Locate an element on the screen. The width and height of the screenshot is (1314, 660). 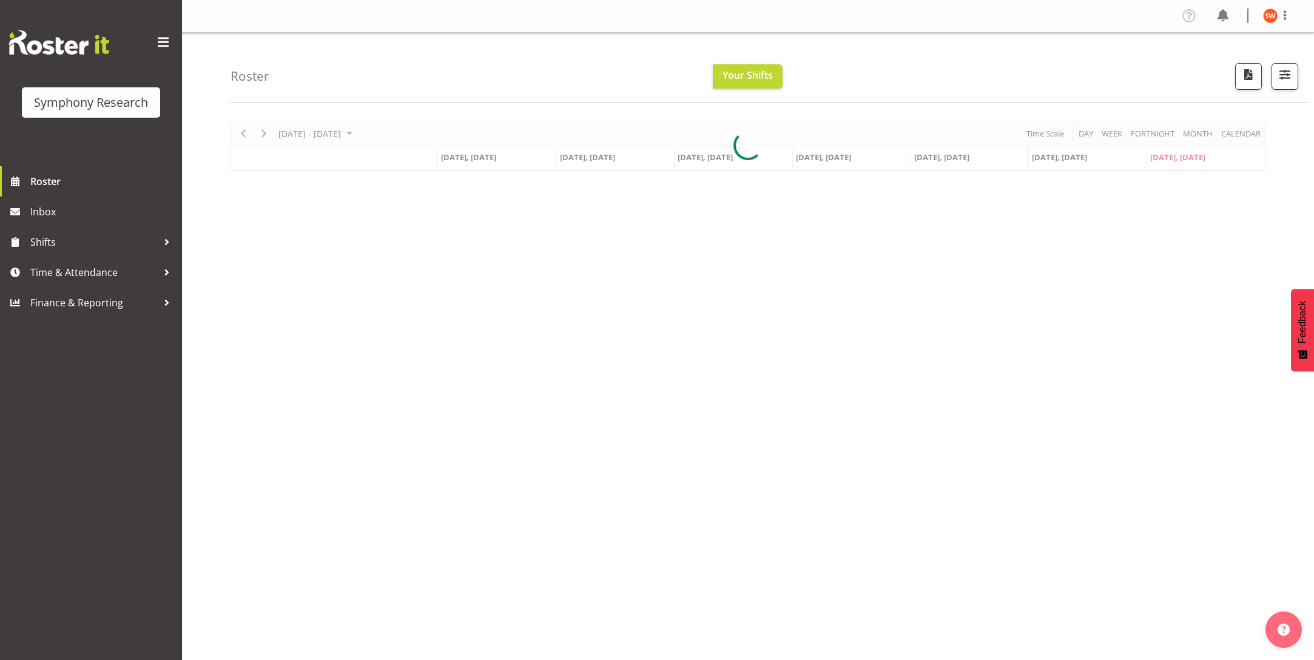
span: Inbox is located at coordinates (103, 212).